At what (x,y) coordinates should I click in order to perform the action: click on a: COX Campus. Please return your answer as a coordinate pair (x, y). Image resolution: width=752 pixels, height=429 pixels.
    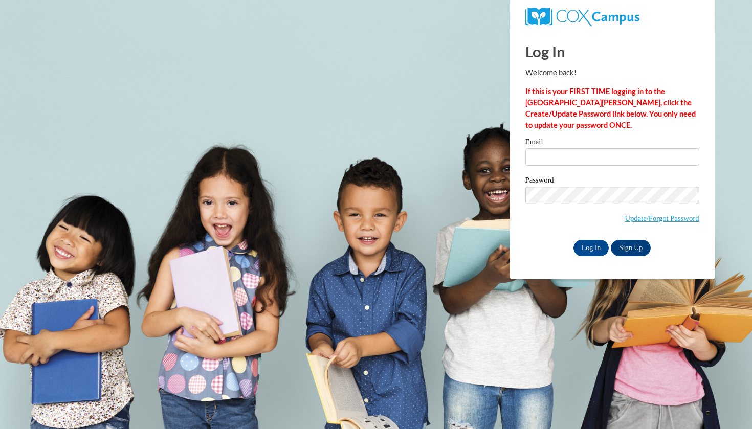
    Looking at the image, I should click on (582, 16).